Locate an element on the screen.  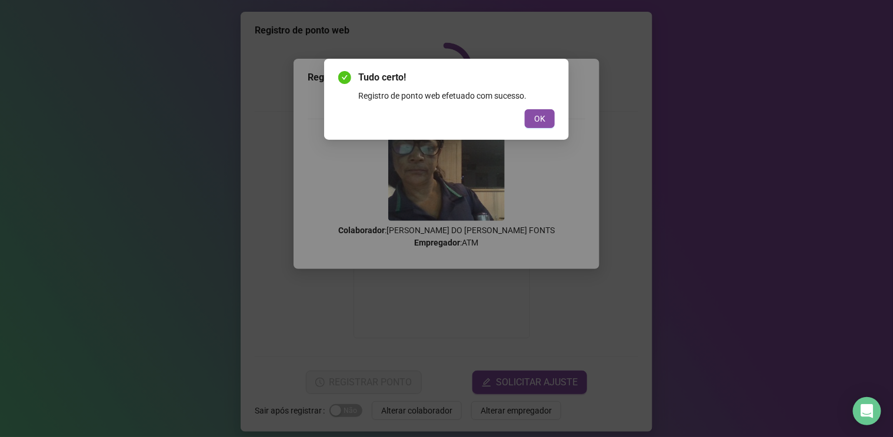
span: Tudo certo! is located at coordinates (456, 78).